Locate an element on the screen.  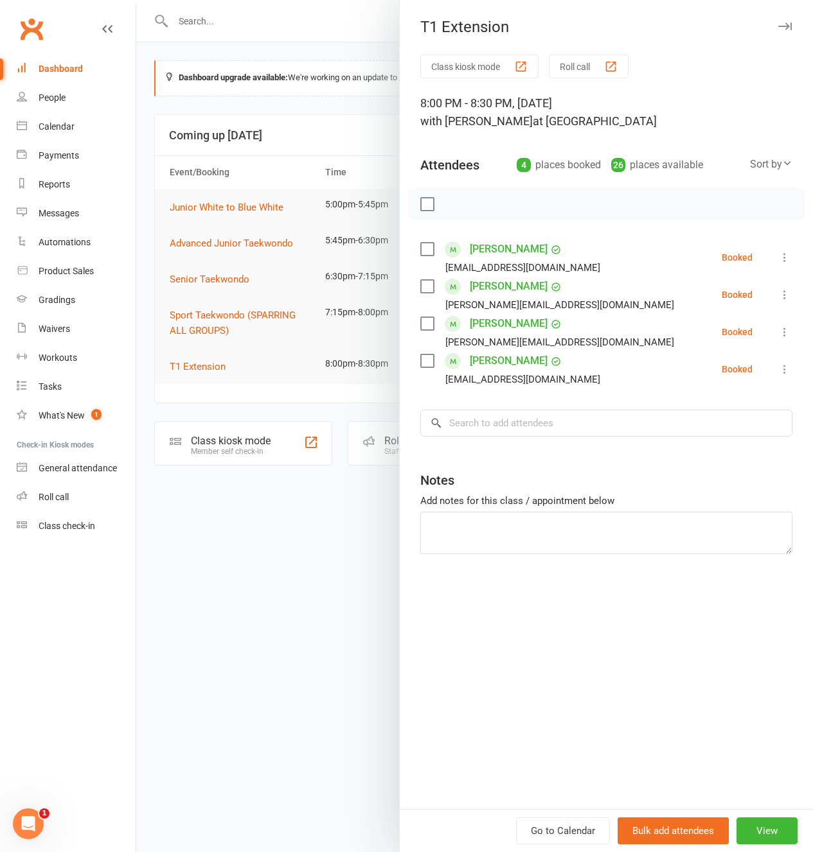
a: Workouts is located at coordinates (76, 358).